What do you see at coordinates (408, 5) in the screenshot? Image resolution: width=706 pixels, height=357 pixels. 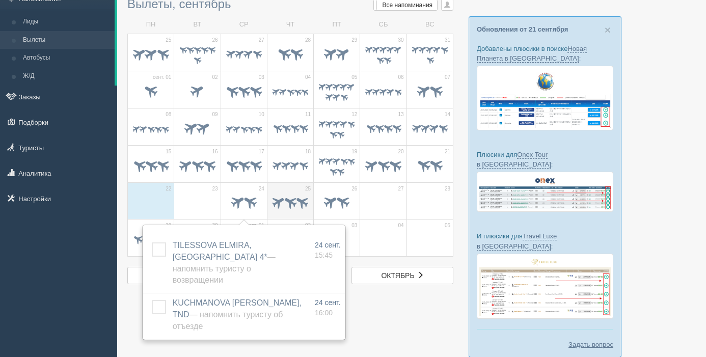 I see `span: Все напоминания` at bounding box center [408, 5].